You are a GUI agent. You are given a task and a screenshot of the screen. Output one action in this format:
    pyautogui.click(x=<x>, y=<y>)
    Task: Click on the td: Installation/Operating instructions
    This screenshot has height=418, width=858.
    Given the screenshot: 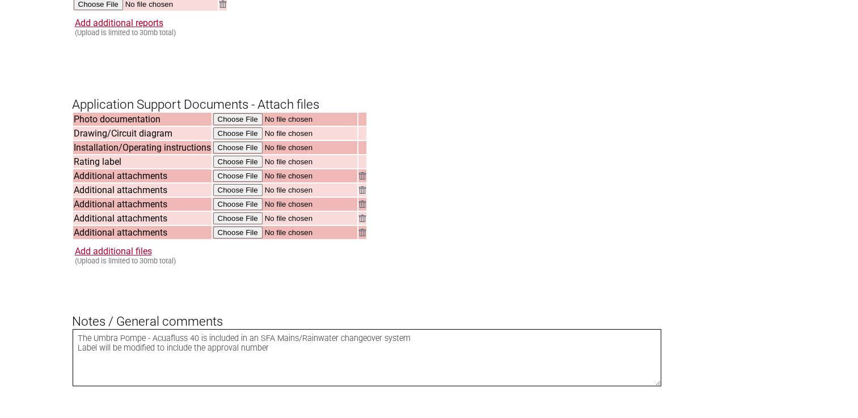 What is the action you would take?
    pyautogui.click(x=142, y=147)
    